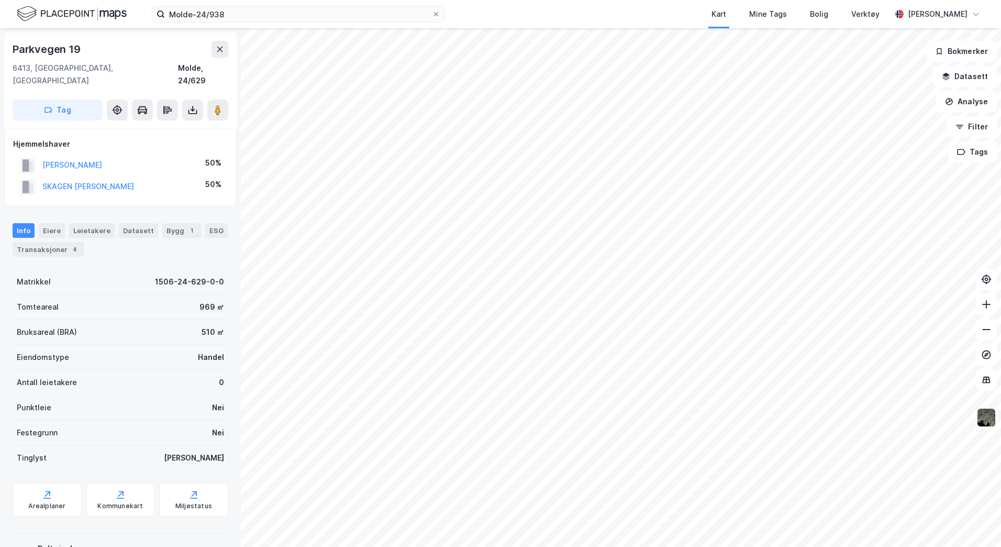  Describe the element at coordinates (192, 230) in the screenshot. I see `div: 1` at that location.